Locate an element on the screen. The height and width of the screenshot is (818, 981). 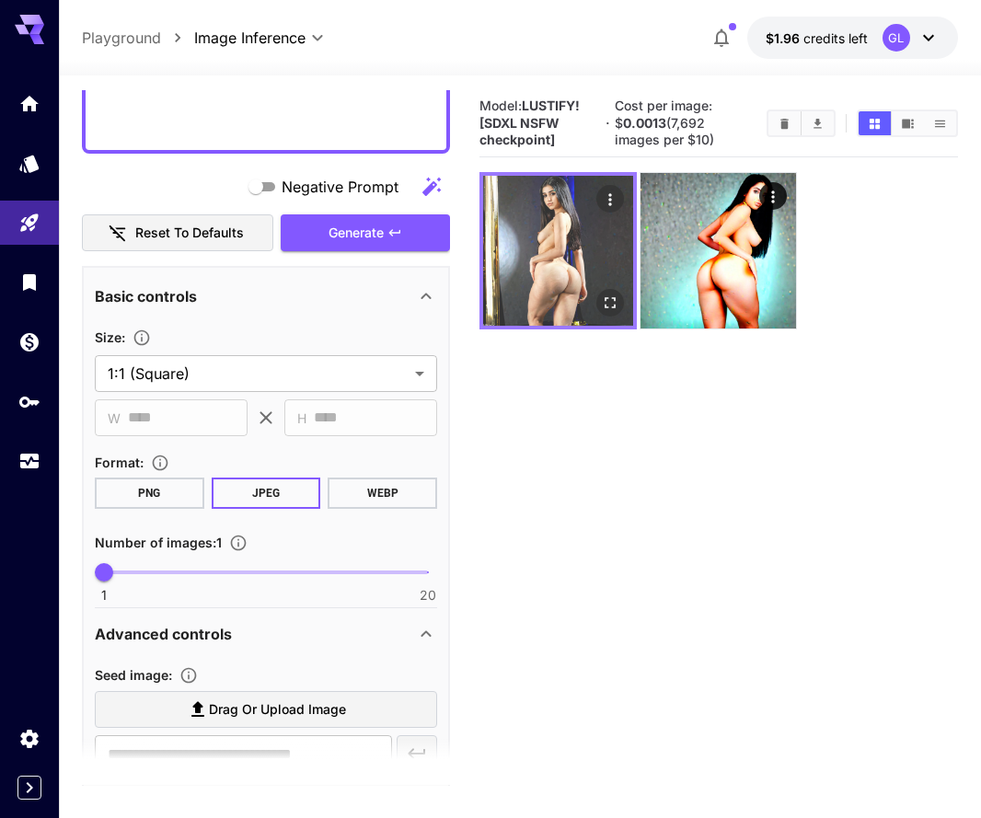
div: Wallet is located at coordinates (29, 341).